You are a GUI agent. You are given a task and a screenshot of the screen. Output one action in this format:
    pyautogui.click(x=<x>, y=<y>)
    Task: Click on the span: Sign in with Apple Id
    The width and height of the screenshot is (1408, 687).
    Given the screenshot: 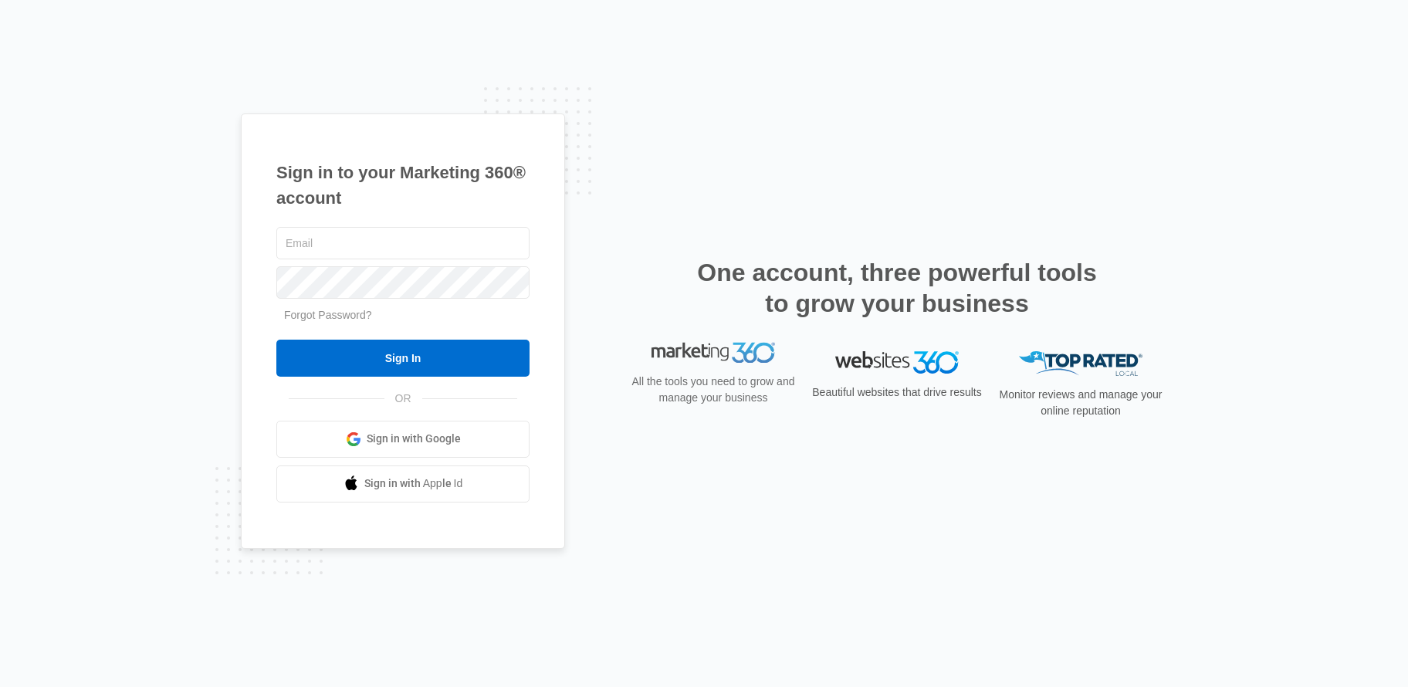 What is the action you would take?
    pyautogui.click(x=414, y=483)
    